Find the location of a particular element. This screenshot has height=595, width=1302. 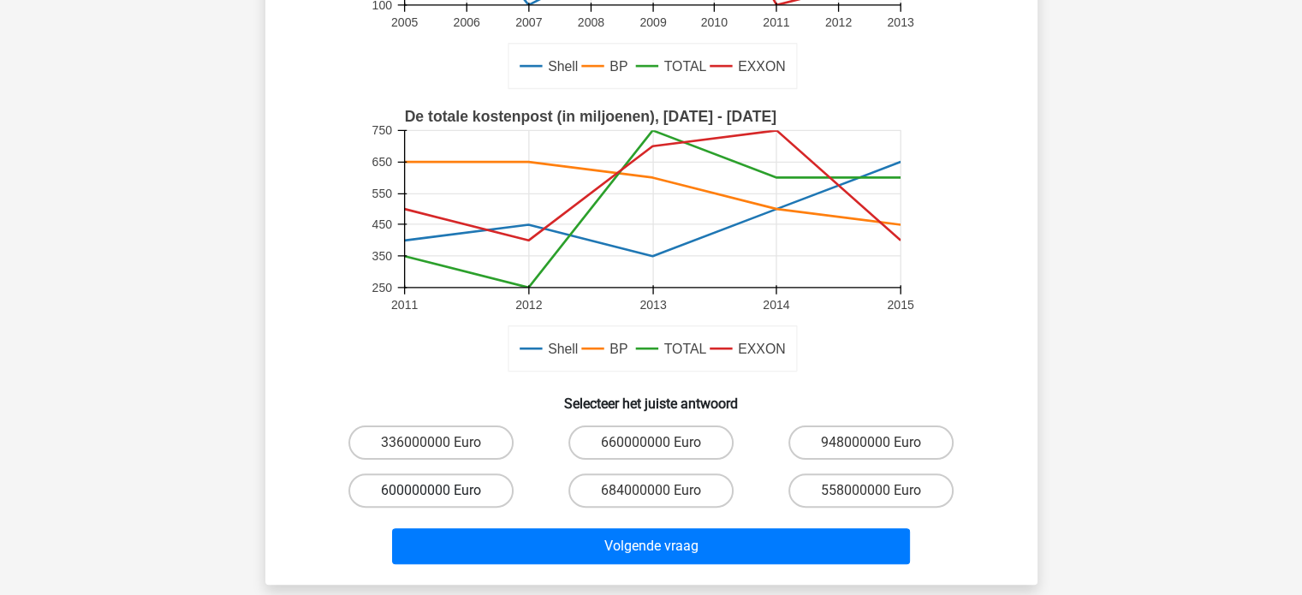

text: 2007 is located at coordinates (528, 22).